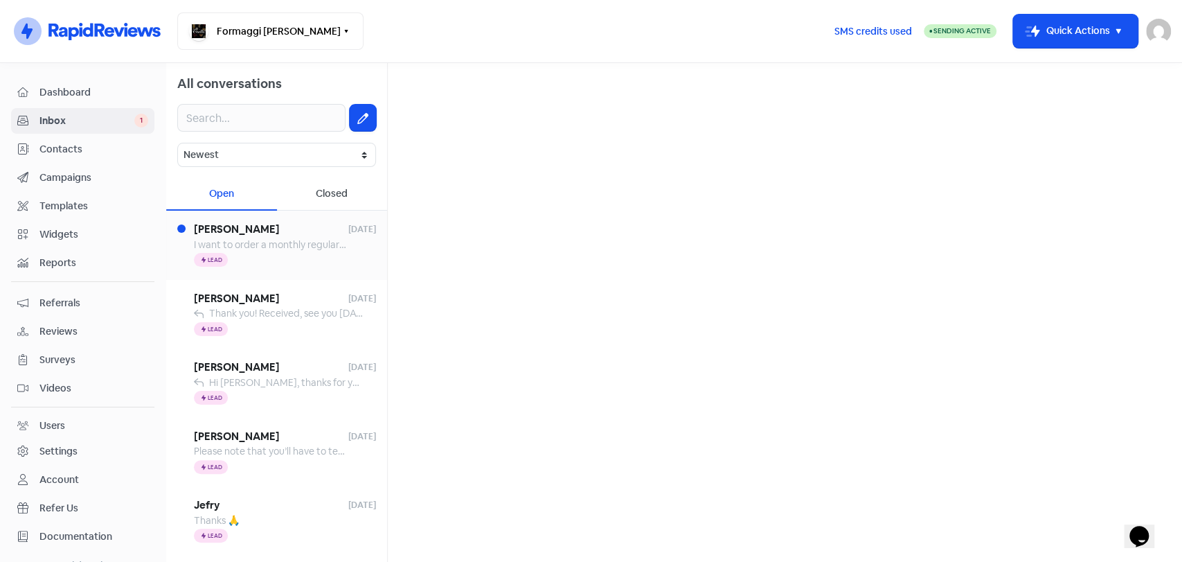 This screenshot has height=562, width=1182. Describe the element at coordinates (82, 149) in the screenshot. I see `a: Contacts` at that location.